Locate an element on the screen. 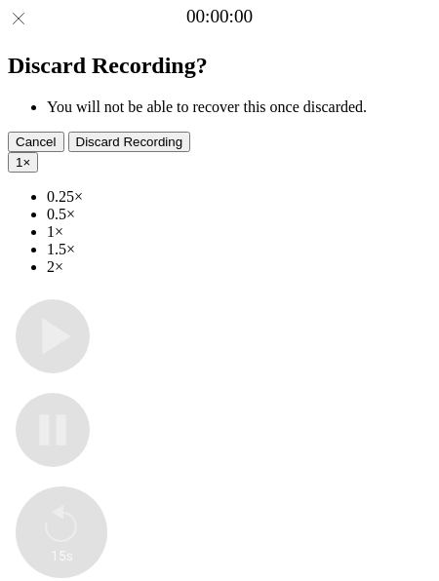  span: 1 is located at coordinates (19, 162).